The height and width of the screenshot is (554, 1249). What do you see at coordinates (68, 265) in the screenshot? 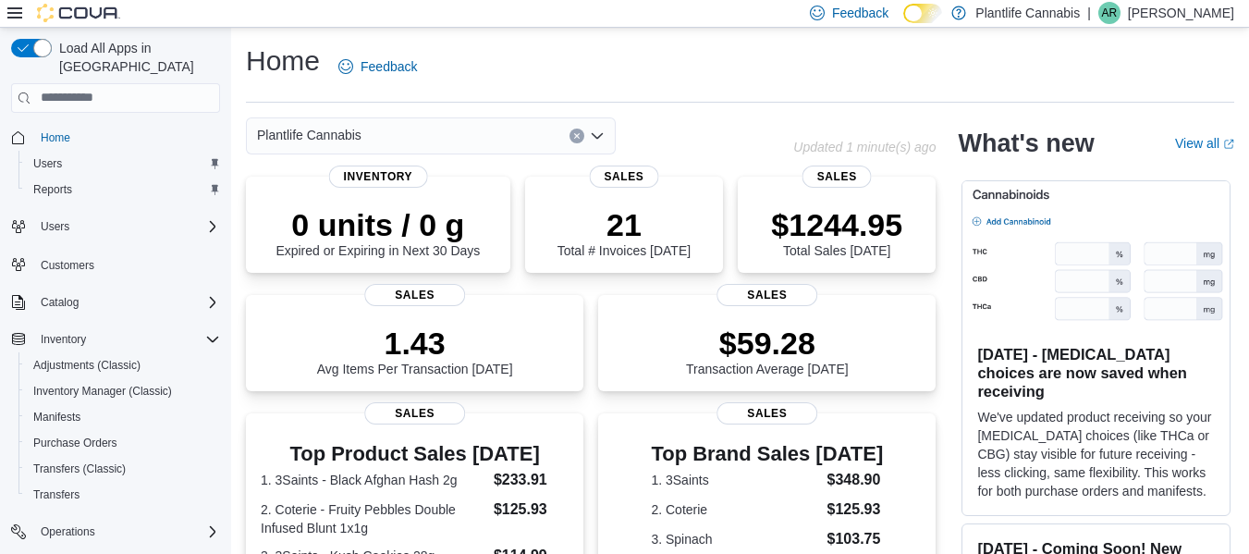
I see `a: Customers` at bounding box center [68, 265].